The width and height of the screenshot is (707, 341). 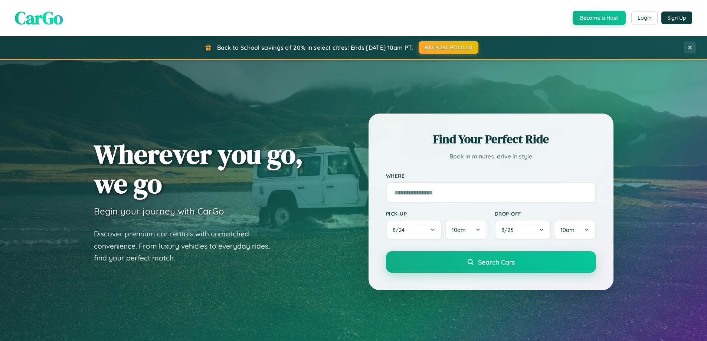 What do you see at coordinates (491, 262) in the screenshot?
I see `button: Search Cars` at bounding box center [491, 262].